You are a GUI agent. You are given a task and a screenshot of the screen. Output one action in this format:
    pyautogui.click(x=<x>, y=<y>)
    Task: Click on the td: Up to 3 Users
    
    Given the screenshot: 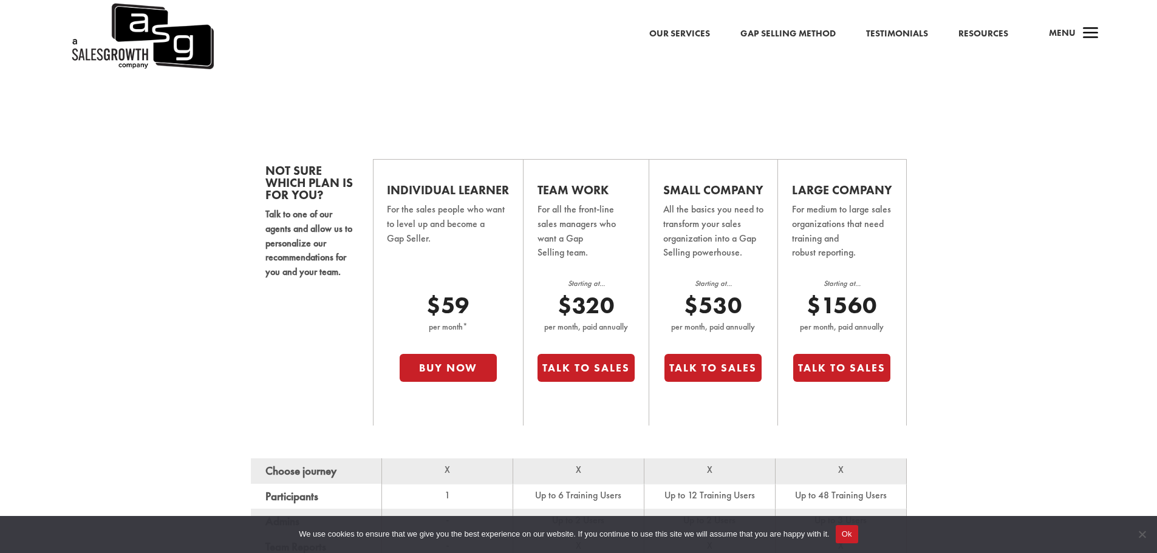 What is the action you would take?
    pyautogui.click(x=841, y=522)
    